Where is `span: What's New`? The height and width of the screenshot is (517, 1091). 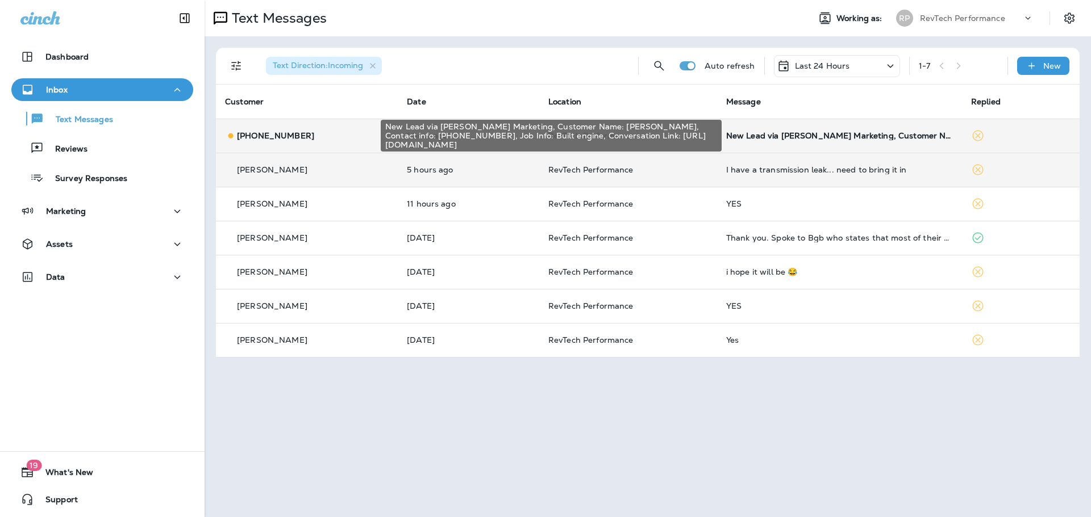
span: What's New is located at coordinates (64, 475).